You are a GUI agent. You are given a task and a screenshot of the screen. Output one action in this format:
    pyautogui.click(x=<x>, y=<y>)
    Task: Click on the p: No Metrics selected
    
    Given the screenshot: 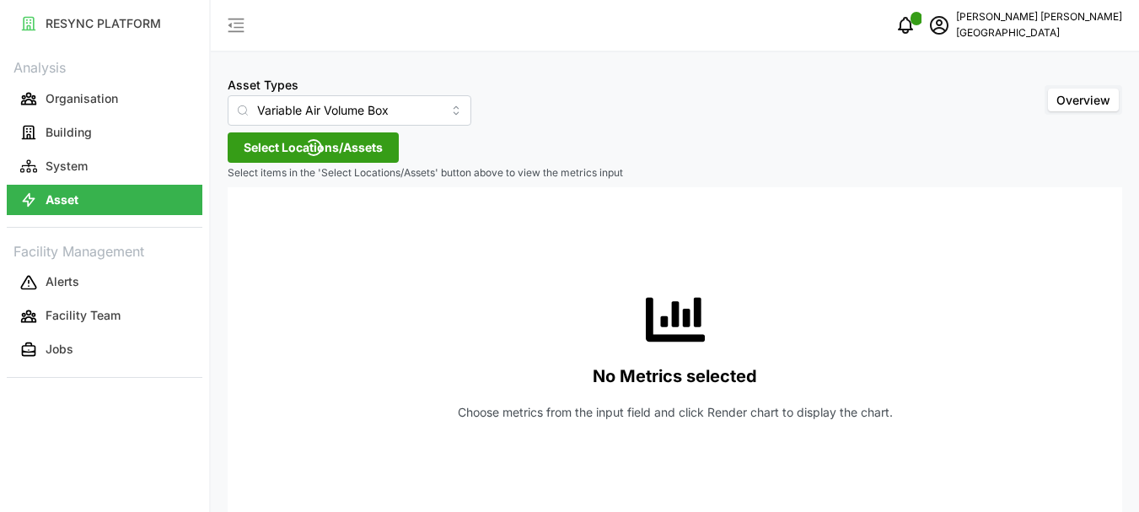 What is the action you would take?
    pyautogui.click(x=674, y=376)
    